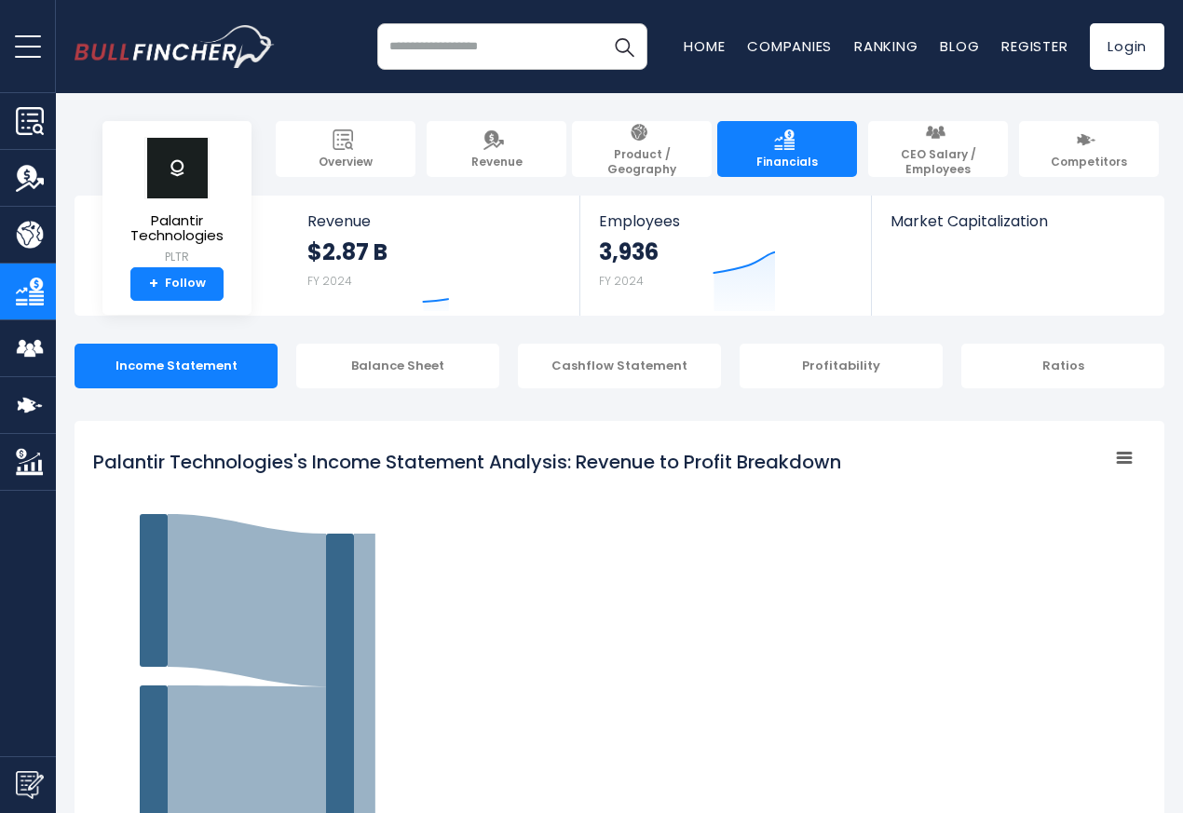  I want to click on a: Blog, so click(960, 46).